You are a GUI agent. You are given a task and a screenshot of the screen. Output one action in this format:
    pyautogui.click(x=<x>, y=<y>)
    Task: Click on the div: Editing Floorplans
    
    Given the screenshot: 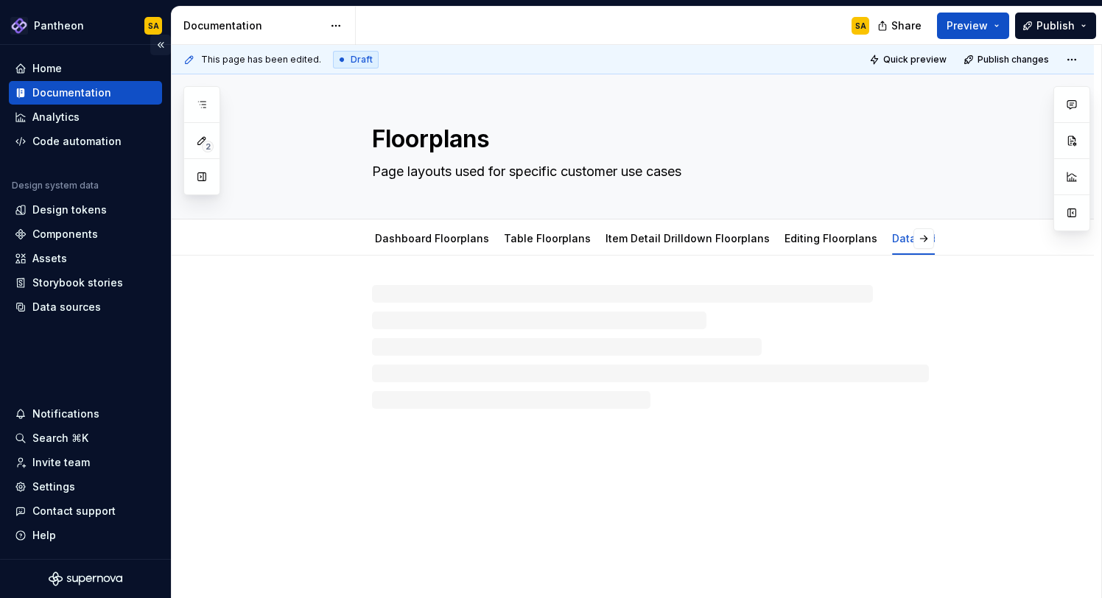 What is the action you would take?
    pyautogui.click(x=831, y=238)
    